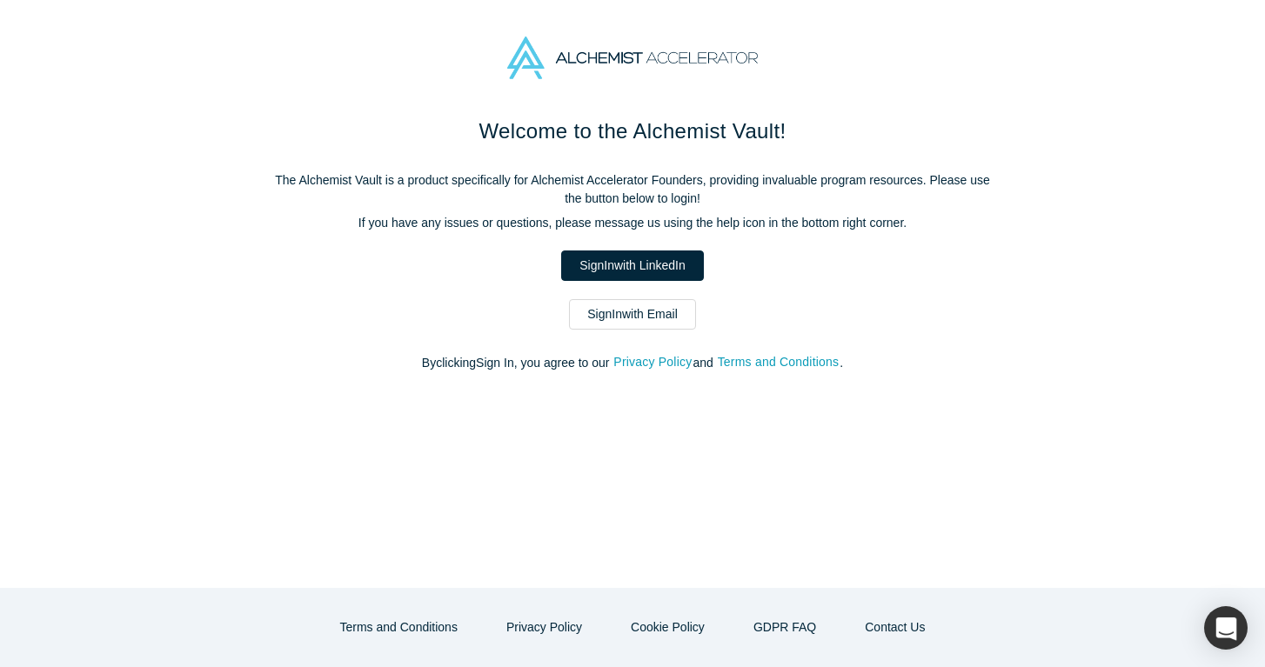  I want to click on p: The Alchemist Vault is a product specifically for Alchemist Accelerator Founders, providing inval..., so click(633, 190).